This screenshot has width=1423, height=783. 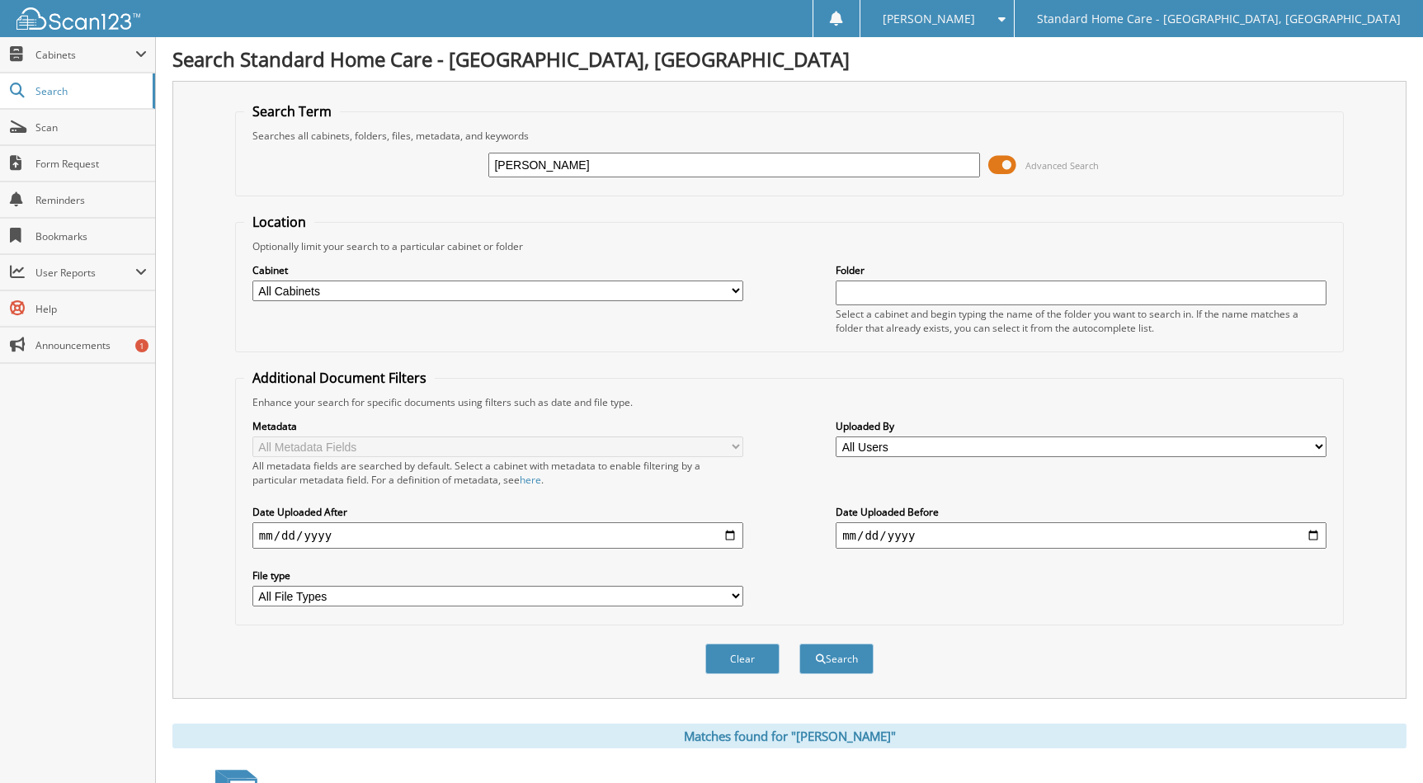 I want to click on div: Enhance your search for specific documents using filters such as date and file type., so click(x=789, y=402).